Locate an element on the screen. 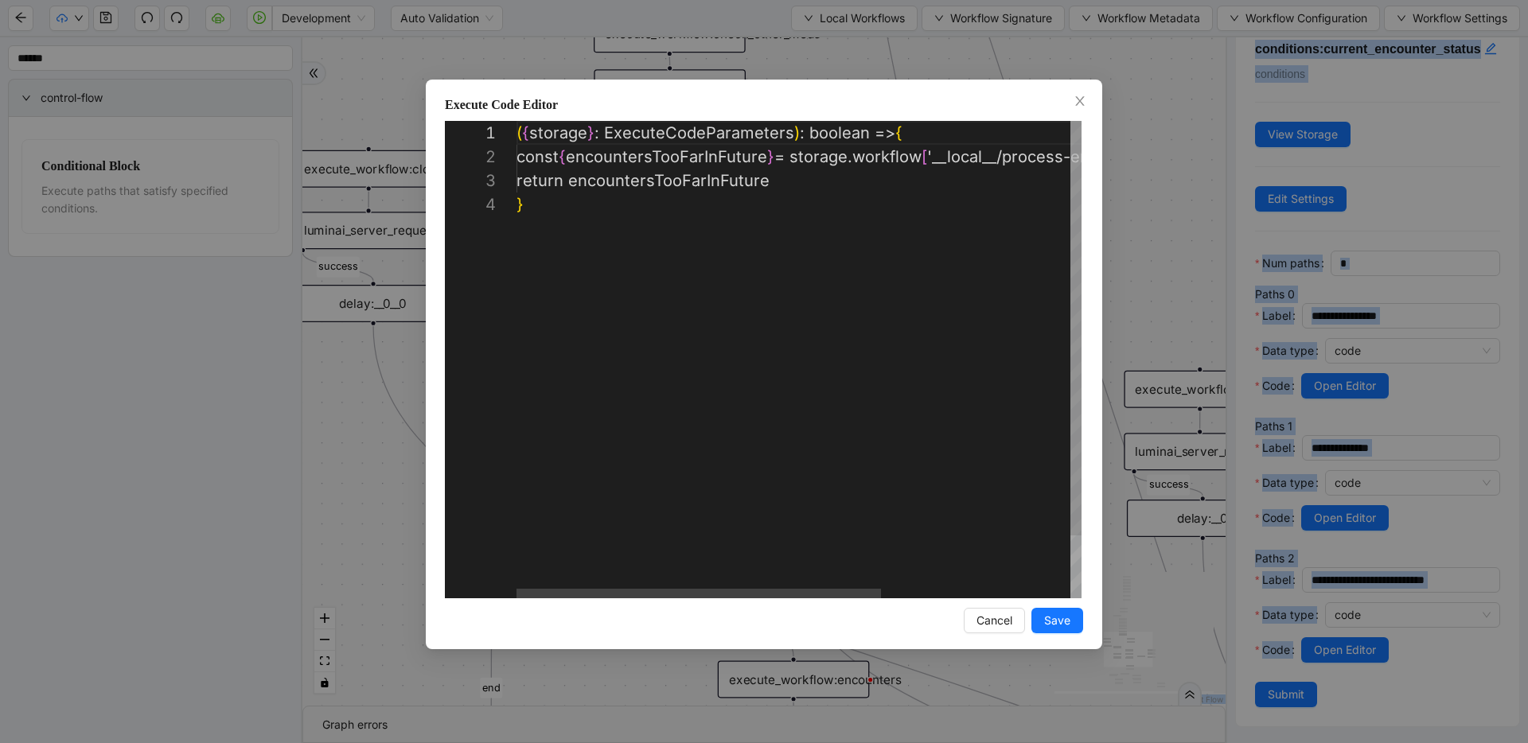 Image resolution: width=1528 pixels, height=743 pixels. span: '__local__/process-encounters/*/encounters-valid' is located at coordinates (1118, 157).